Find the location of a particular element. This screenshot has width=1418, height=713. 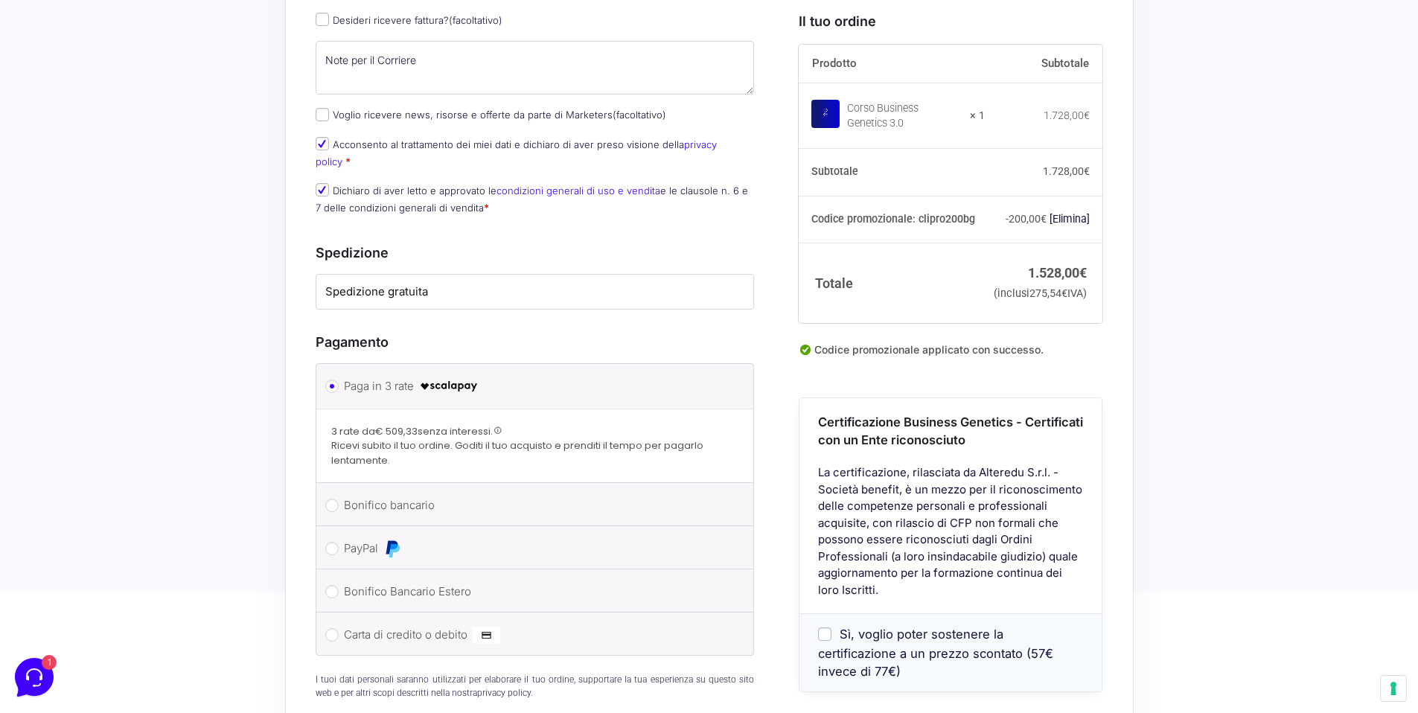

span: Sì, voglio poter sostenere la certificazione a un prezzo scontato (57€ invece di 77€) is located at coordinates (935, 653).